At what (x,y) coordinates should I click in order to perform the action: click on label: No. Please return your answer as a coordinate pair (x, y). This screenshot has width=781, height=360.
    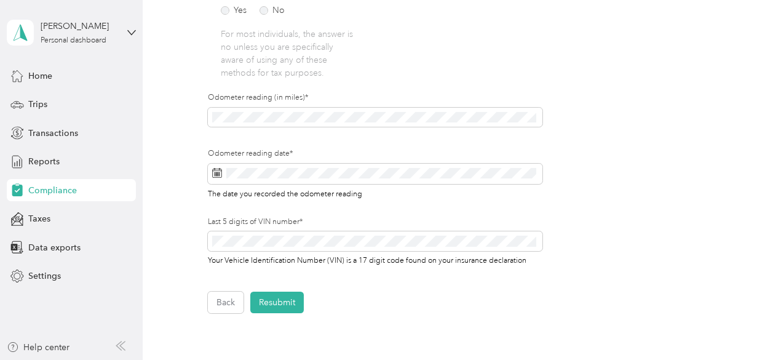
    Looking at the image, I should click on (272, 10).